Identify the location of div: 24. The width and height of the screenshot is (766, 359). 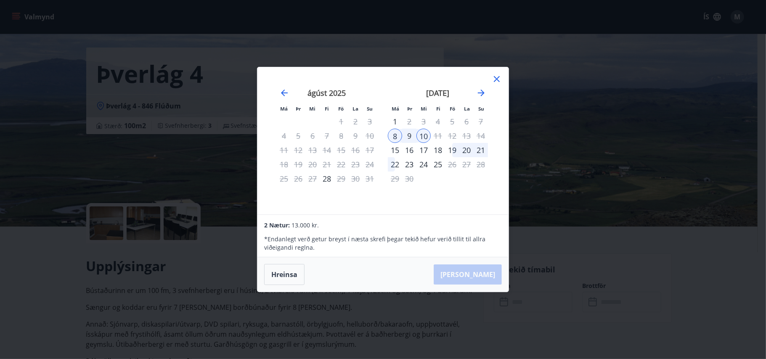
(423, 164).